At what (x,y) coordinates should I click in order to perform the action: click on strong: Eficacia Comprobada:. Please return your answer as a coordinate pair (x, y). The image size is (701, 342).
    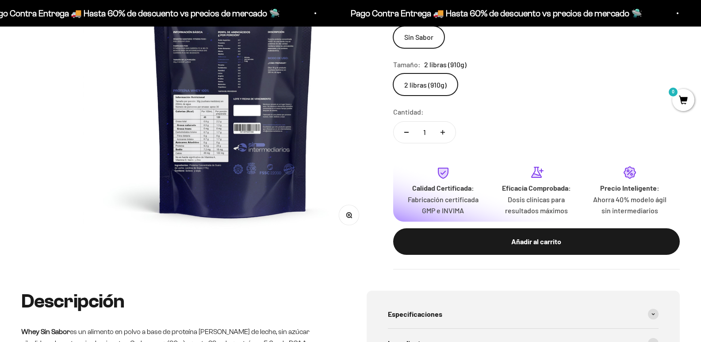
    Looking at the image, I should click on (536, 188).